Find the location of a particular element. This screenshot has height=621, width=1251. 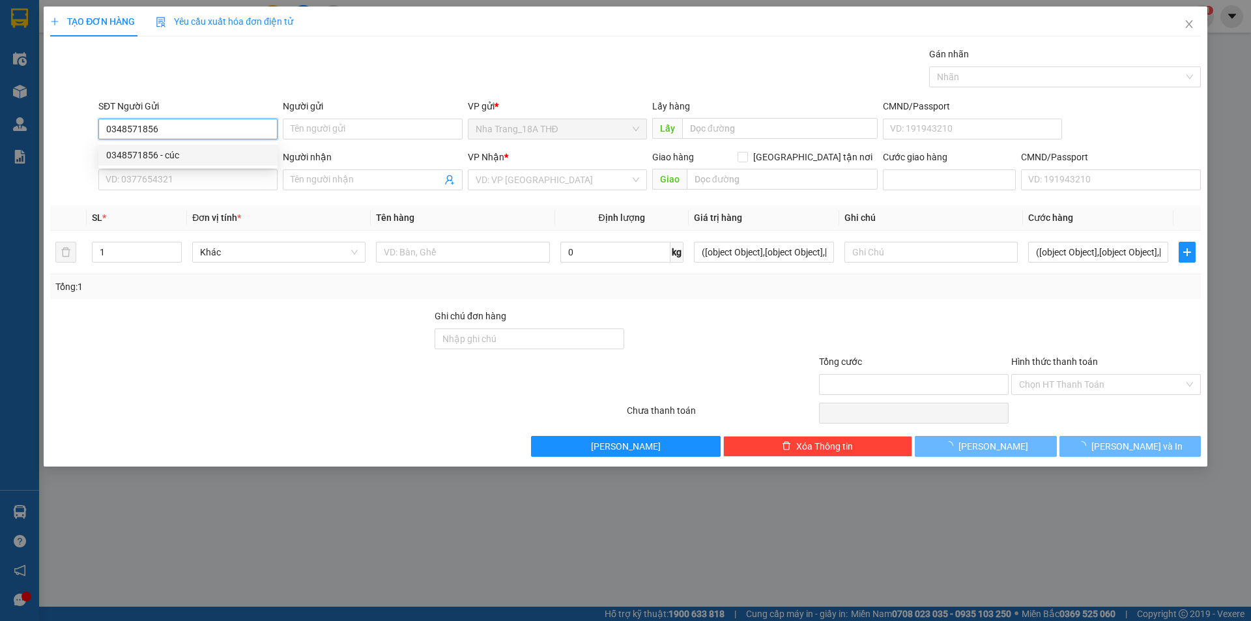

th: Ghi chú is located at coordinates (931, 218).